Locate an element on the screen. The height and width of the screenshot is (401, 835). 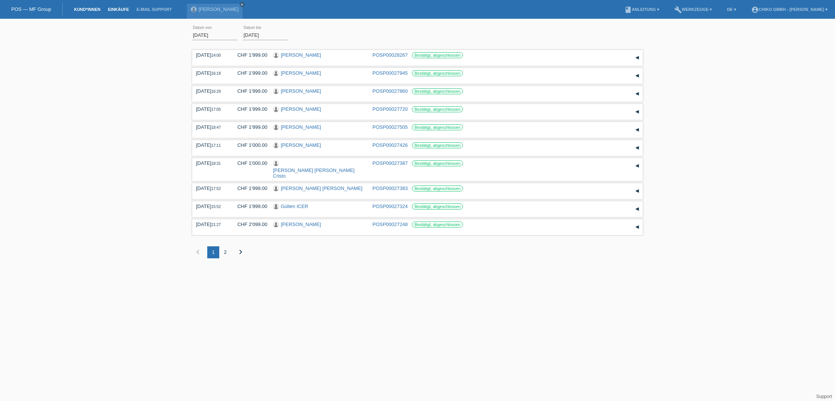
span: 17:52 is located at coordinates (216, 189).